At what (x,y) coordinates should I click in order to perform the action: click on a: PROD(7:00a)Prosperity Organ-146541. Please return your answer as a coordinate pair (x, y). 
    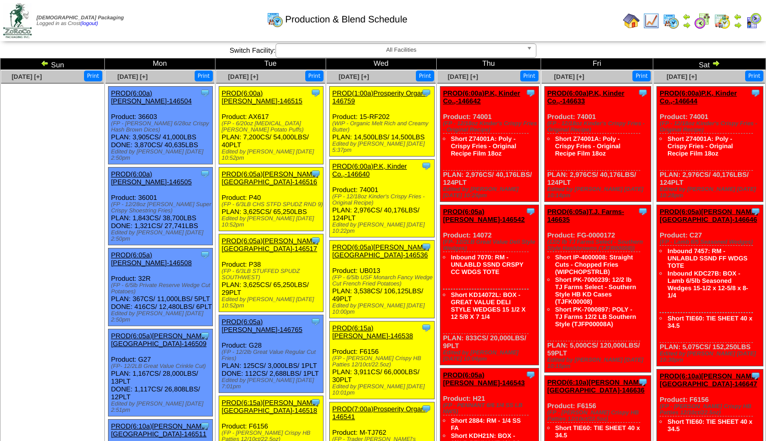
    Looking at the image, I should click on (379, 413).